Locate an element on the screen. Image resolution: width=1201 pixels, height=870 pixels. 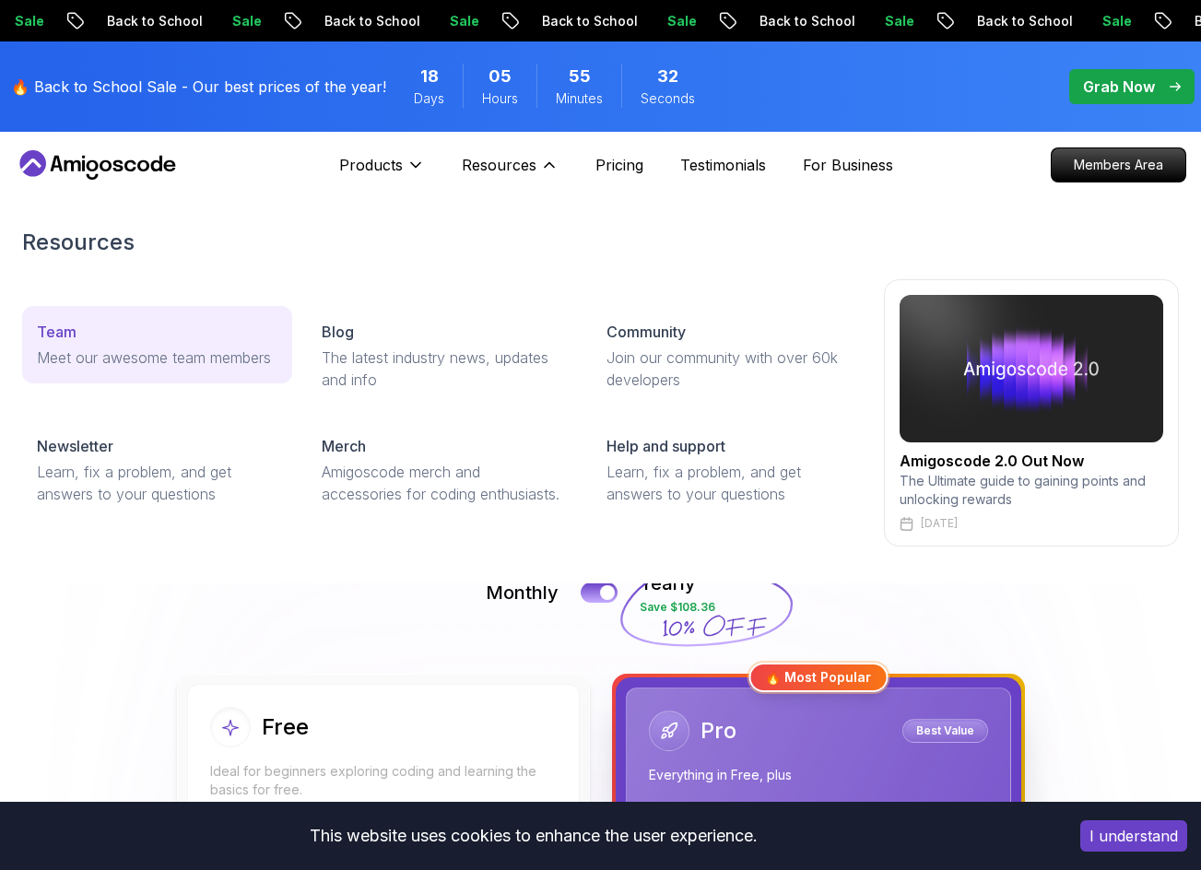
span: Hours is located at coordinates (500, 99).